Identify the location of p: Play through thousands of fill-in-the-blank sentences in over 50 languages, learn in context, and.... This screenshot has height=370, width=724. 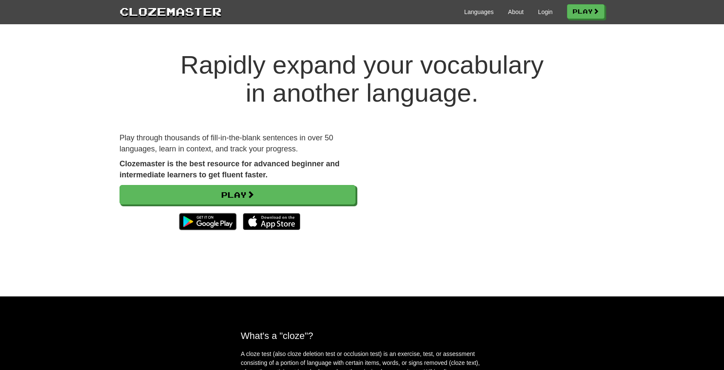
(237, 143).